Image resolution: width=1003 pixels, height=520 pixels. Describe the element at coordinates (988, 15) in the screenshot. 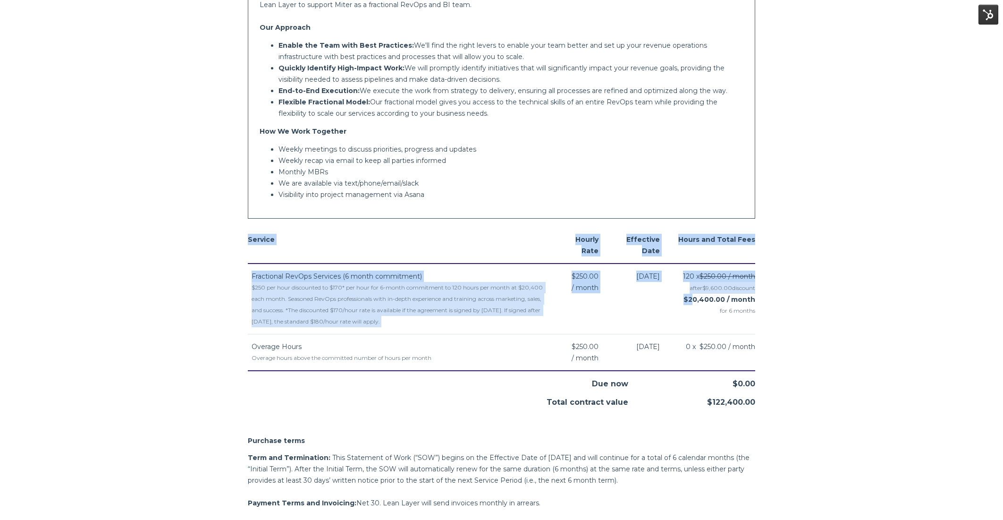

I see `img: HubSpot Tools Menu Toggle` at that location.